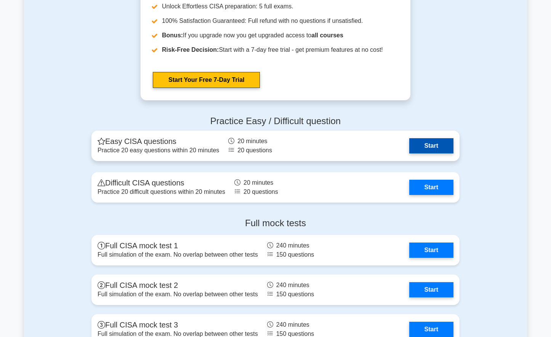  What do you see at coordinates (276, 121) in the screenshot?
I see `h4: Practice Easy / Difficult question` at bounding box center [276, 121].